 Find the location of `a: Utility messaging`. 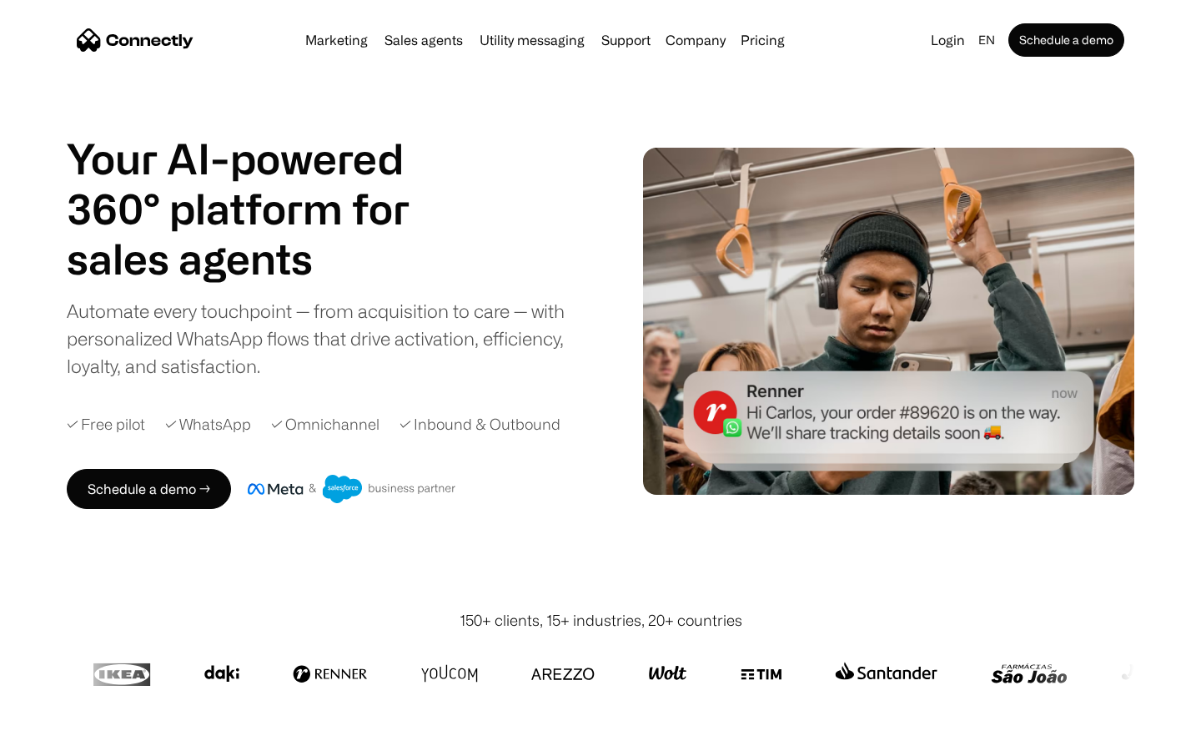

a: Utility messaging is located at coordinates (532, 40).